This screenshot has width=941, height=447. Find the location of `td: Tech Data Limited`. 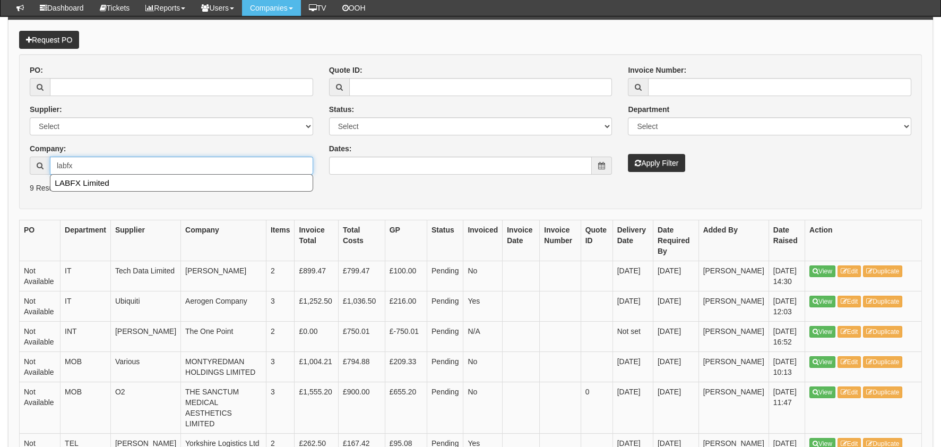

td: Tech Data Limited is located at coordinates (145, 275).